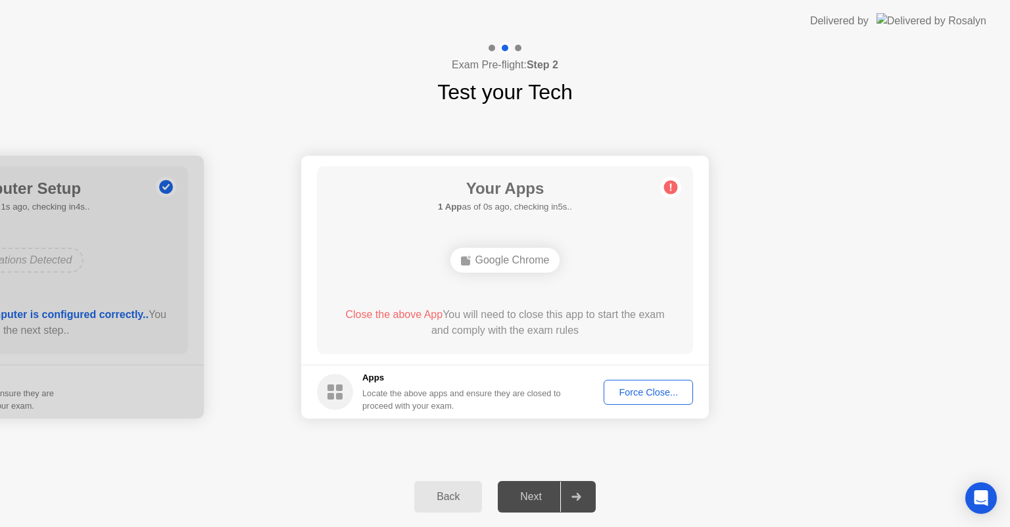  Describe the element at coordinates (505, 323) in the screenshot. I see `div: You will need to close this app to start the exam and comply with the exam rules` at that location.